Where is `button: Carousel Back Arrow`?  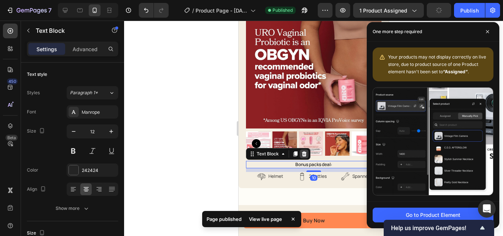
button: Carousel Back Arrow is located at coordinates (18, 123).